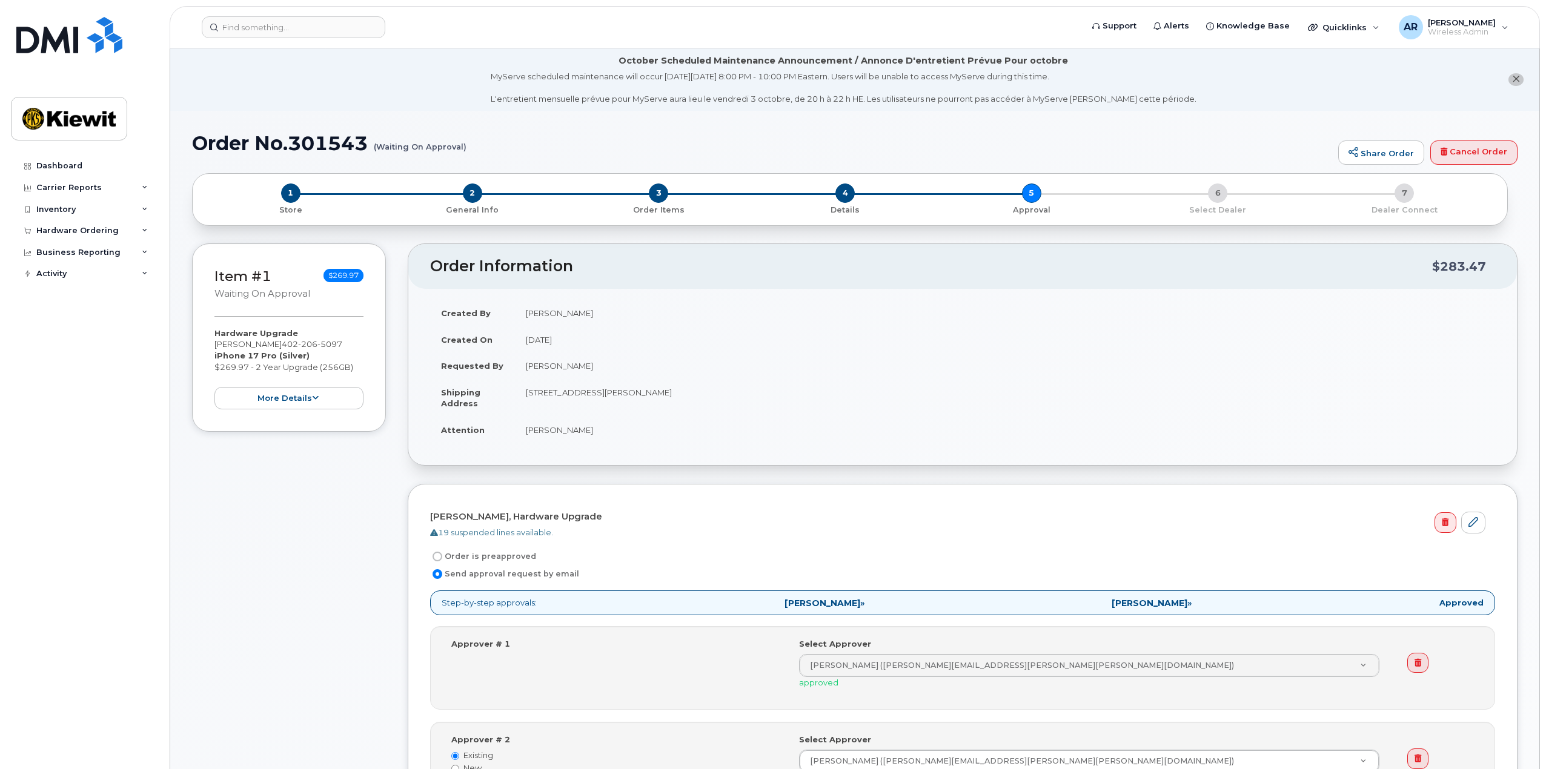  Describe the element at coordinates (762, 143) in the screenshot. I see `h1: Order No.301543` at that location.